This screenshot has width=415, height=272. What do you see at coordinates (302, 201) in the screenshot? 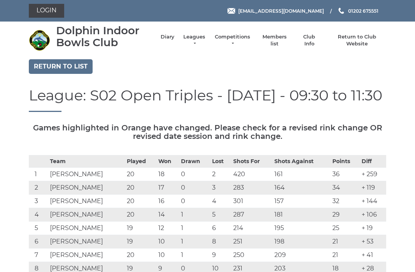
I see `td: 157` at bounding box center [302, 201].